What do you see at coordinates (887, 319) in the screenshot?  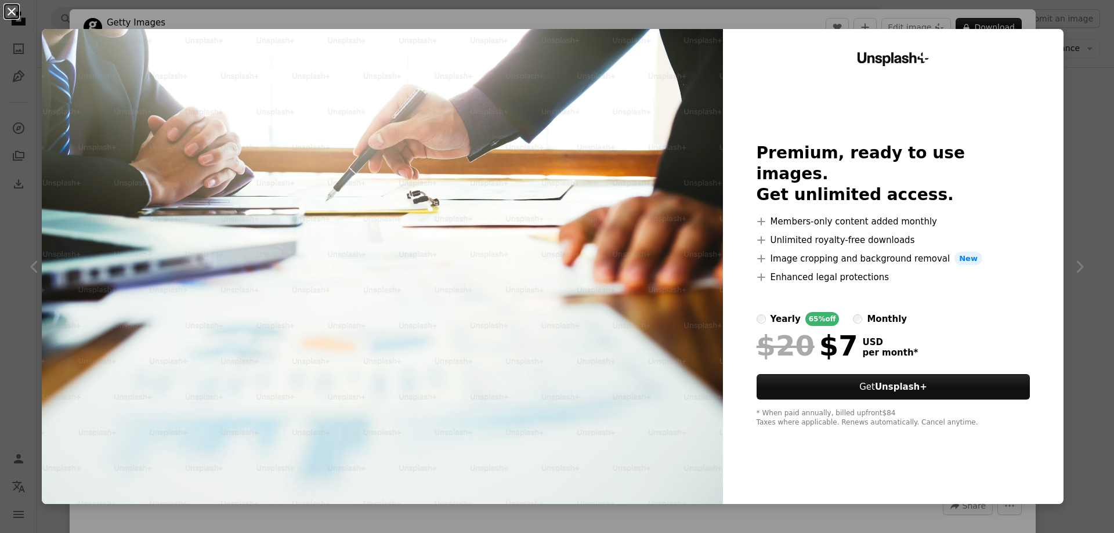 I see `div: monthly` at bounding box center [887, 319].